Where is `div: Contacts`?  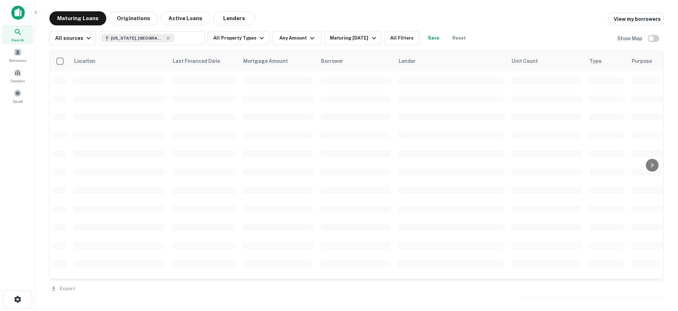 div: Contacts is located at coordinates (18, 76).